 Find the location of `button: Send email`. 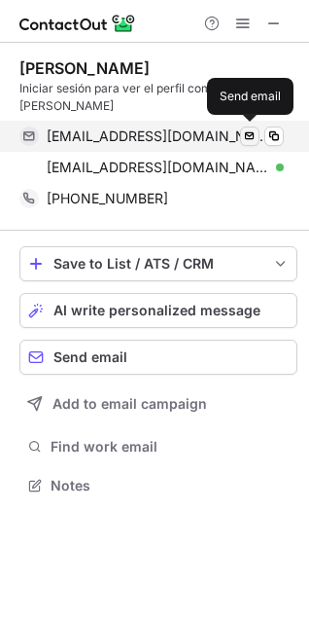

button: Send email is located at coordinates (159, 357).